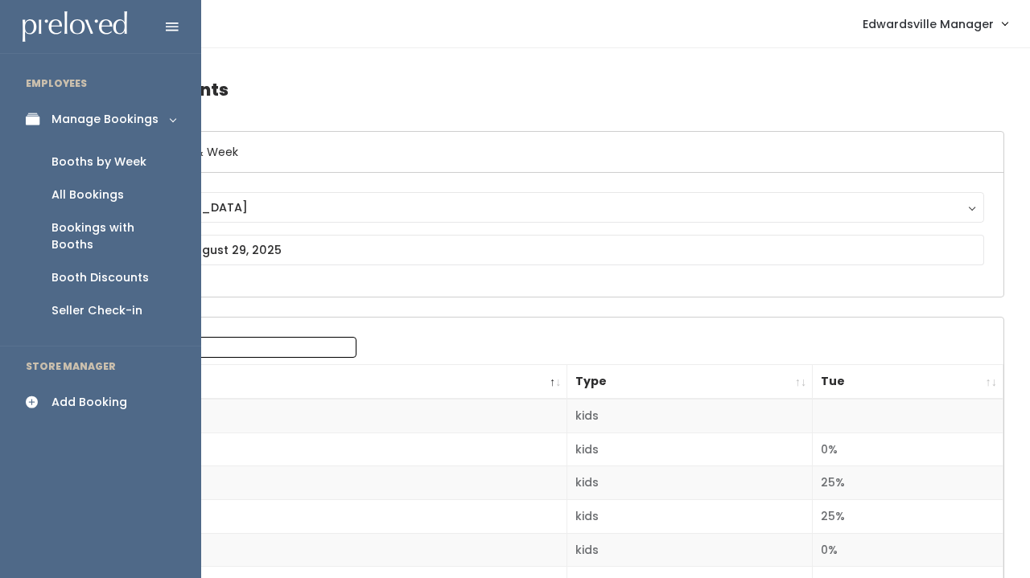  What do you see at coordinates (75, 27) in the screenshot?
I see `img: preloved logo` at bounding box center [75, 27].